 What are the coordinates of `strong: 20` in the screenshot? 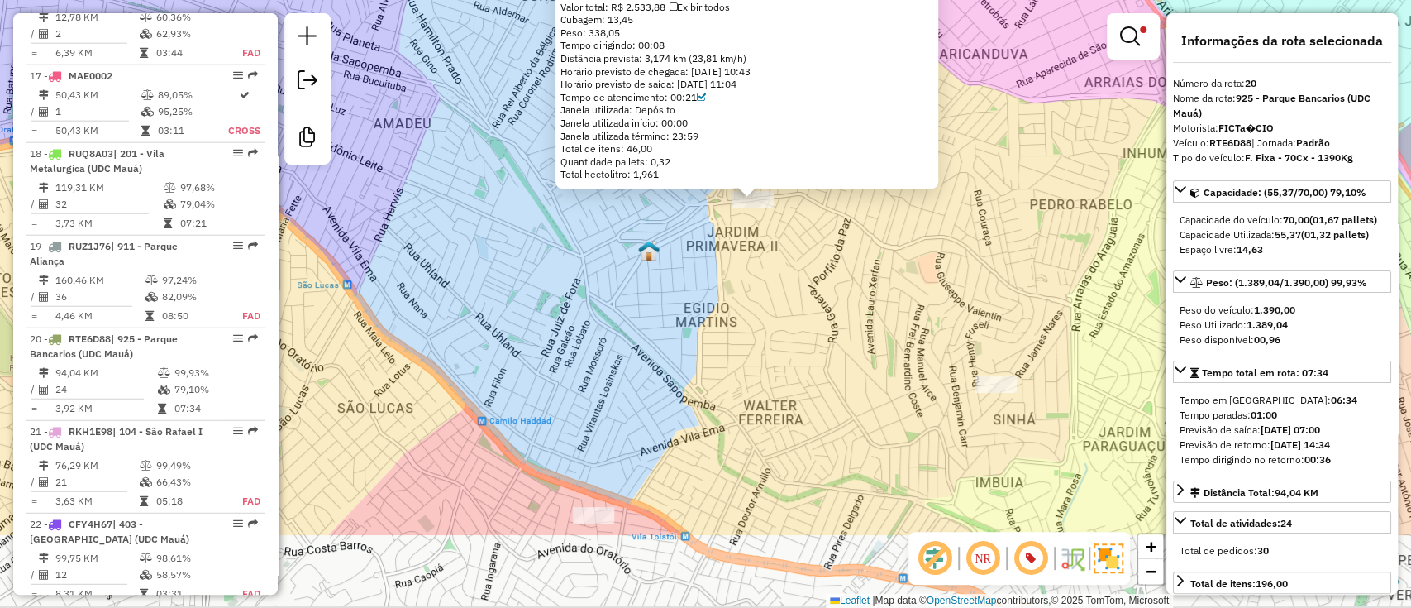 It's located at (1251, 83).